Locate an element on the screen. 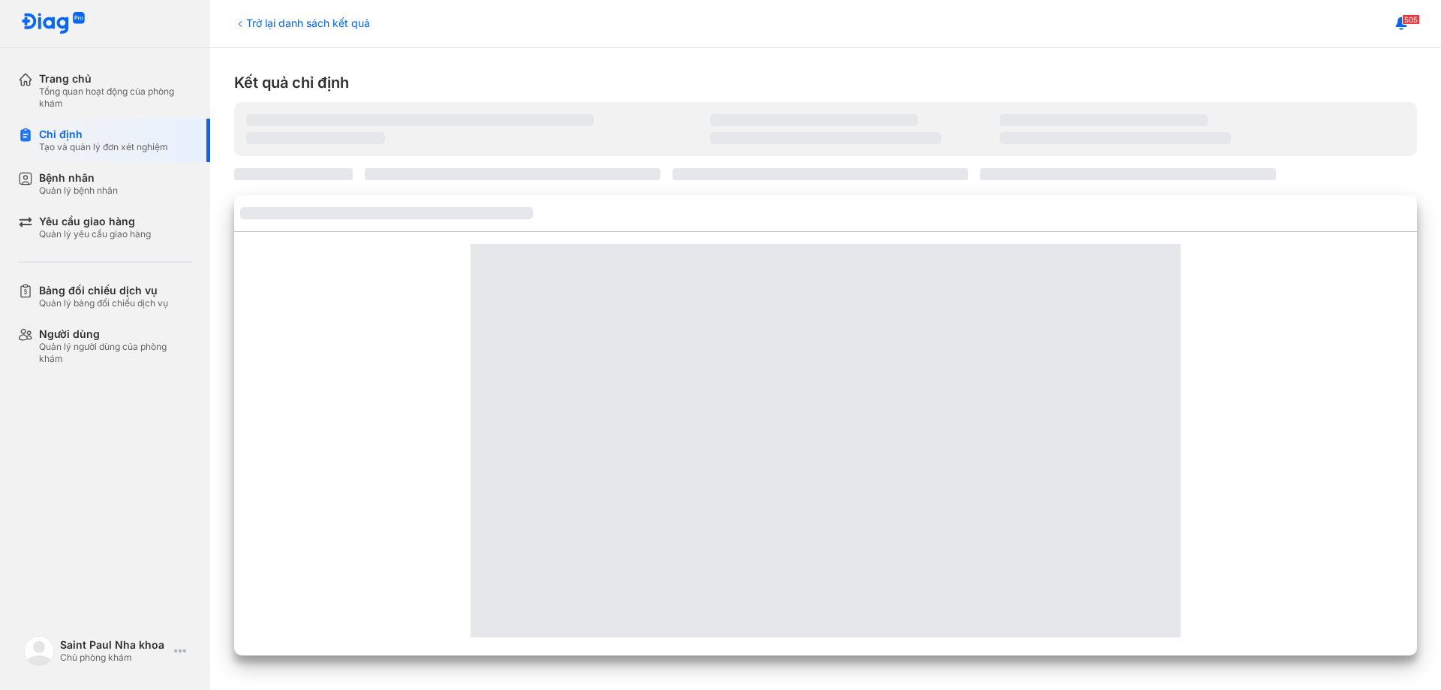  div: Tổng quan hoạt động của phòng khám is located at coordinates (116, 98).